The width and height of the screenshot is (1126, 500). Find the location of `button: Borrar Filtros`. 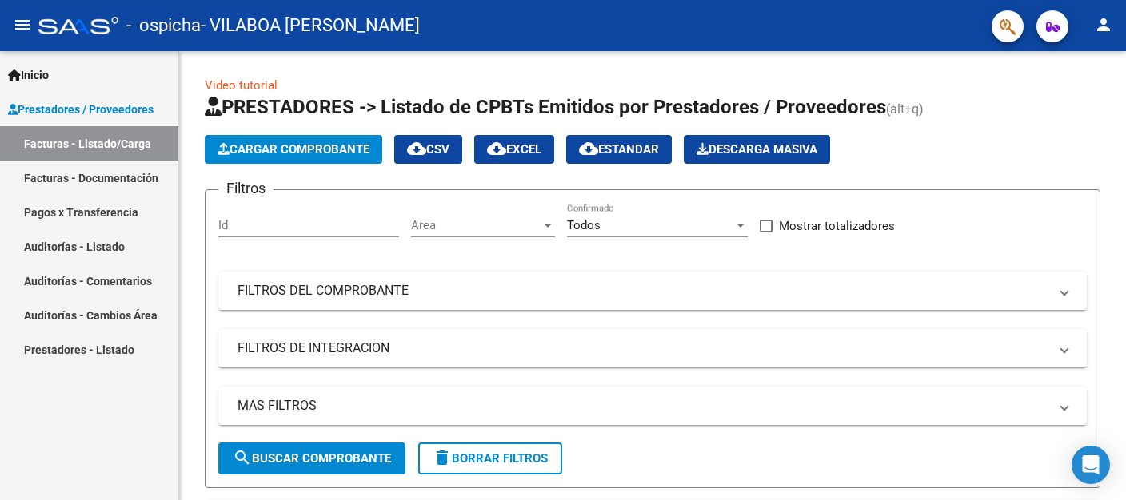

button: Borrar Filtros is located at coordinates (490, 459).